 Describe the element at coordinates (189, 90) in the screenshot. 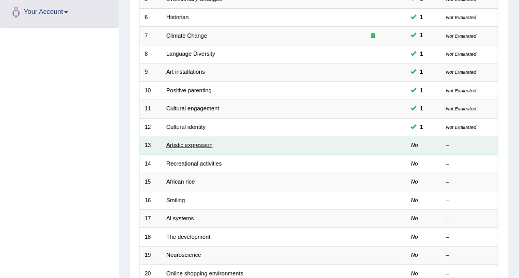

I see `a: Positive parenting` at that location.